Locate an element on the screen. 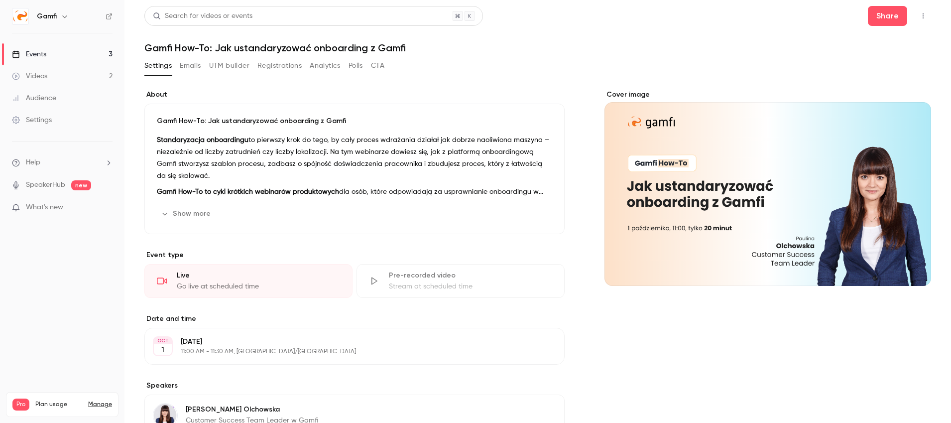 This screenshot has width=951, height=423. button: CTA is located at coordinates (377, 66).